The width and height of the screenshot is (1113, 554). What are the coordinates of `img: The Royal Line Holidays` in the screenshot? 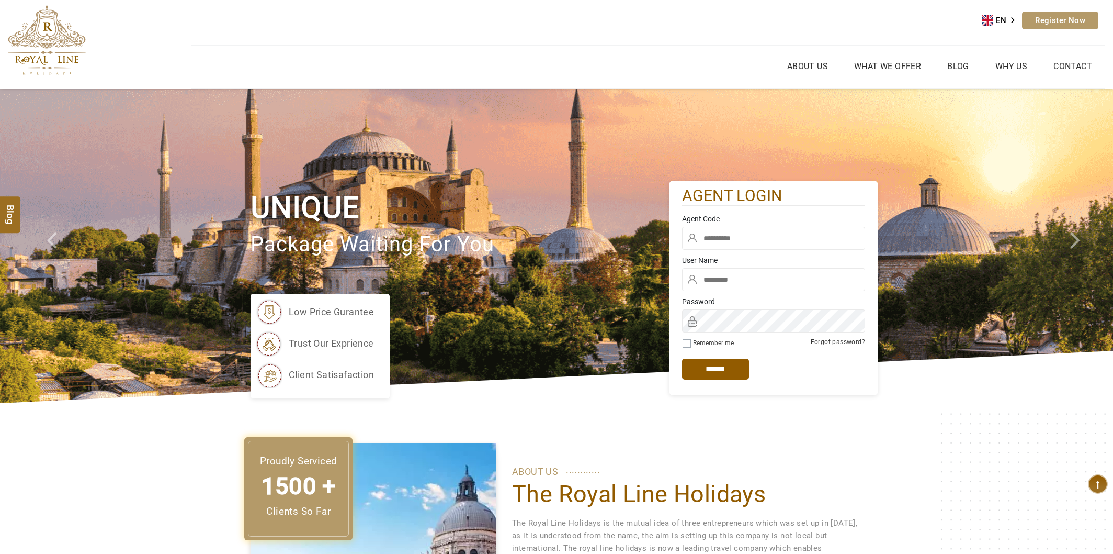 It's located at (47, 40).